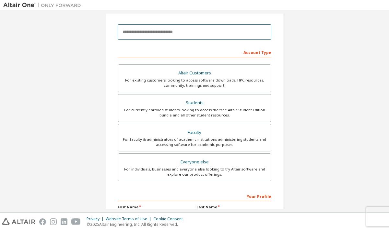 The width and height of the screenshot is (389, 231). I want to click on div: Your Profile, so click(194, 196).